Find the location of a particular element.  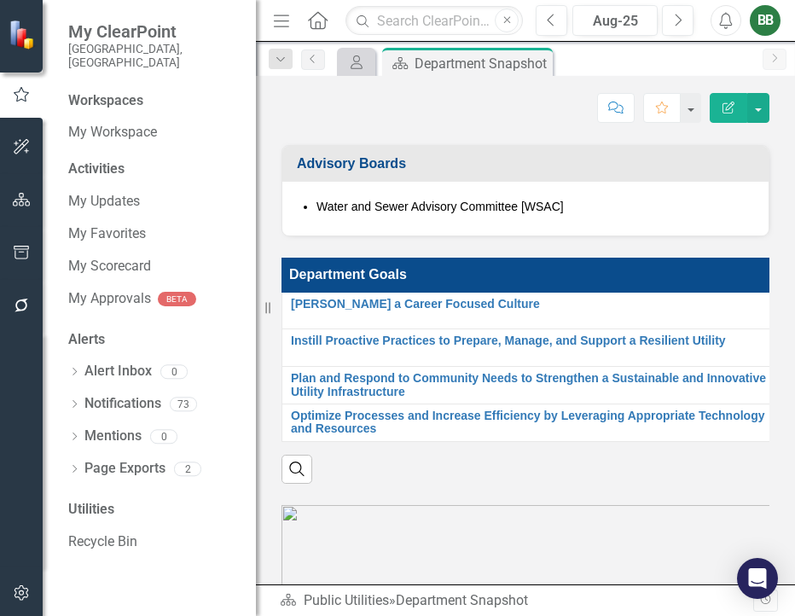

div: Alerts is located at coordinates (154, 340).